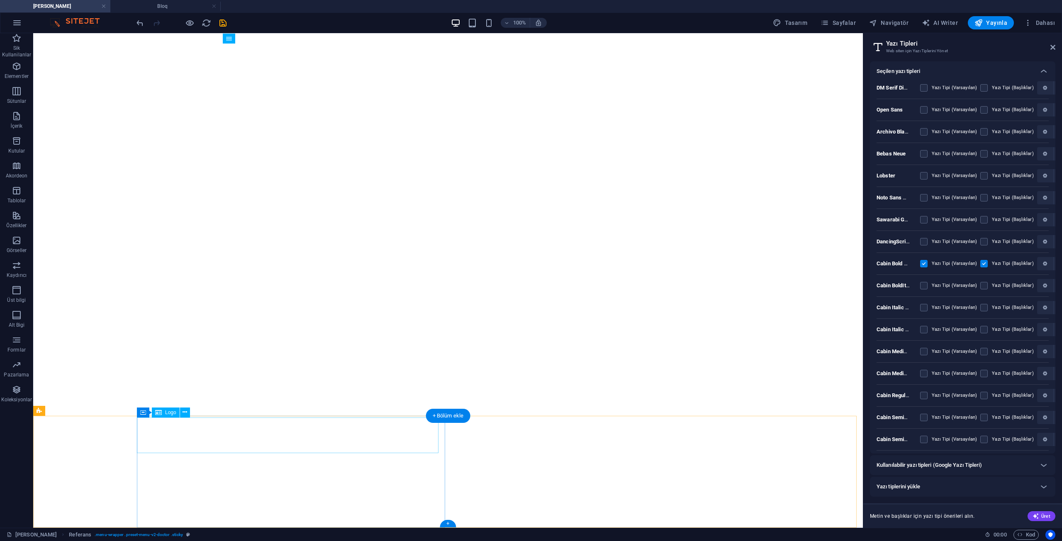 The height and width of the screenshot is (541, 1062). Describe the element at coordinates (17, 251) in the screenshot. I see `p: Görseller` at that location.